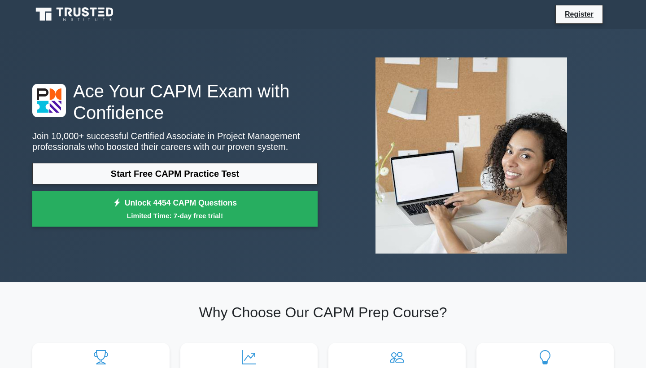 This screenshot has width=646, height=368. What do you see at coordinates (175, 102) in the screenshot?
I see `h1: Ace Your CAPM Exam with Confidence` at bounding box center [175, 102].